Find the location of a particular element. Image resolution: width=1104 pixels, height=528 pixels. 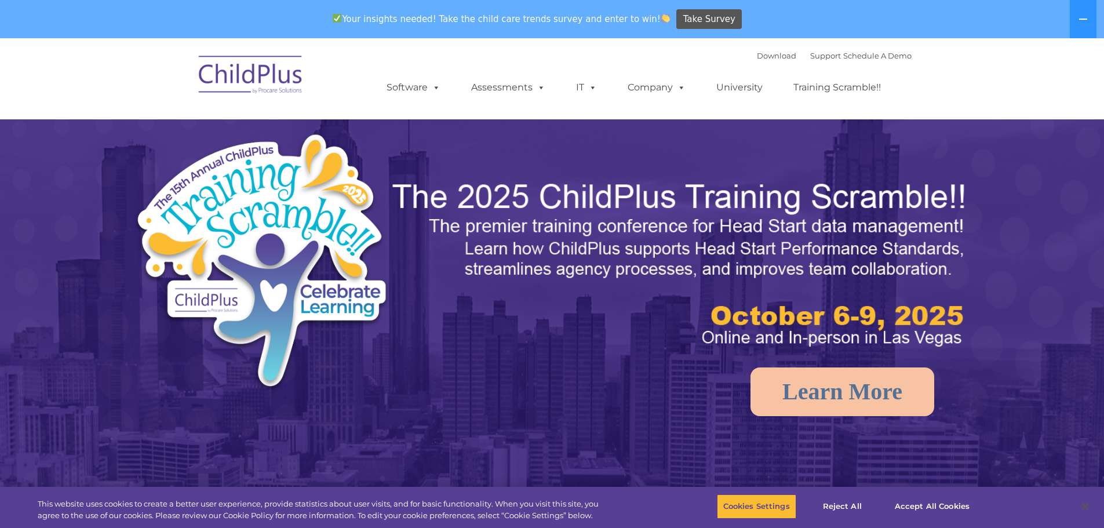

a: Company is located at coordinates (656, 87).